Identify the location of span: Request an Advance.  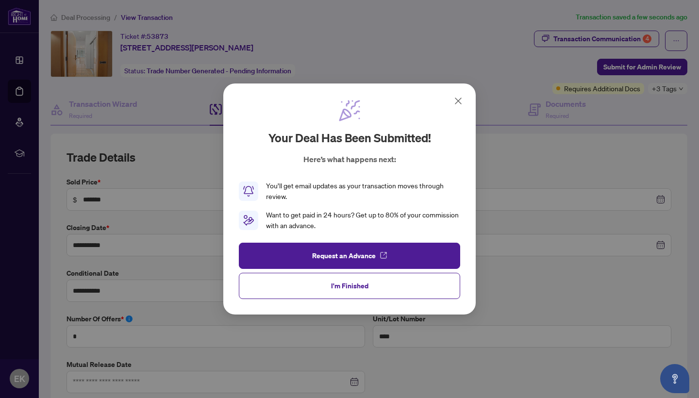
(343, 256).